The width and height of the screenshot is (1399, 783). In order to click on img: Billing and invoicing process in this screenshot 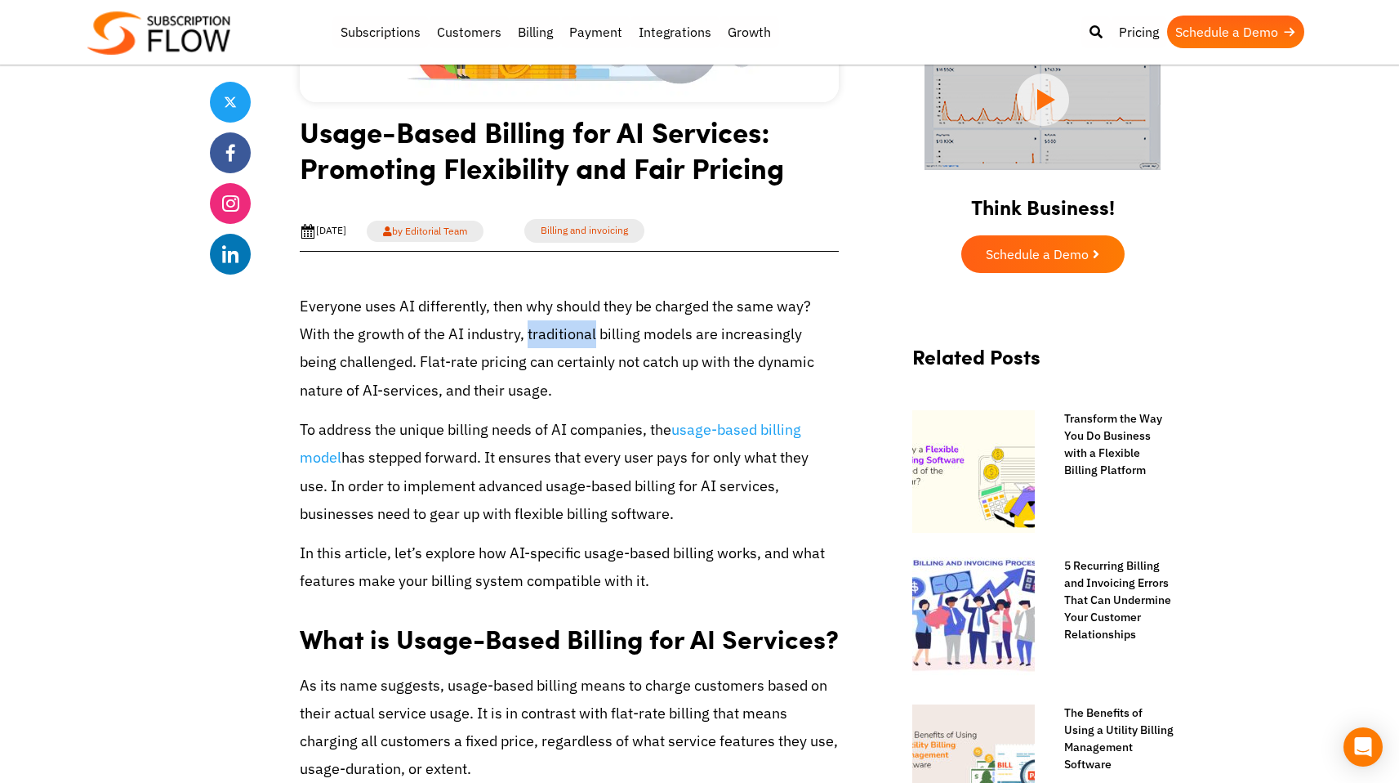, I will do `click(974, 618)`.